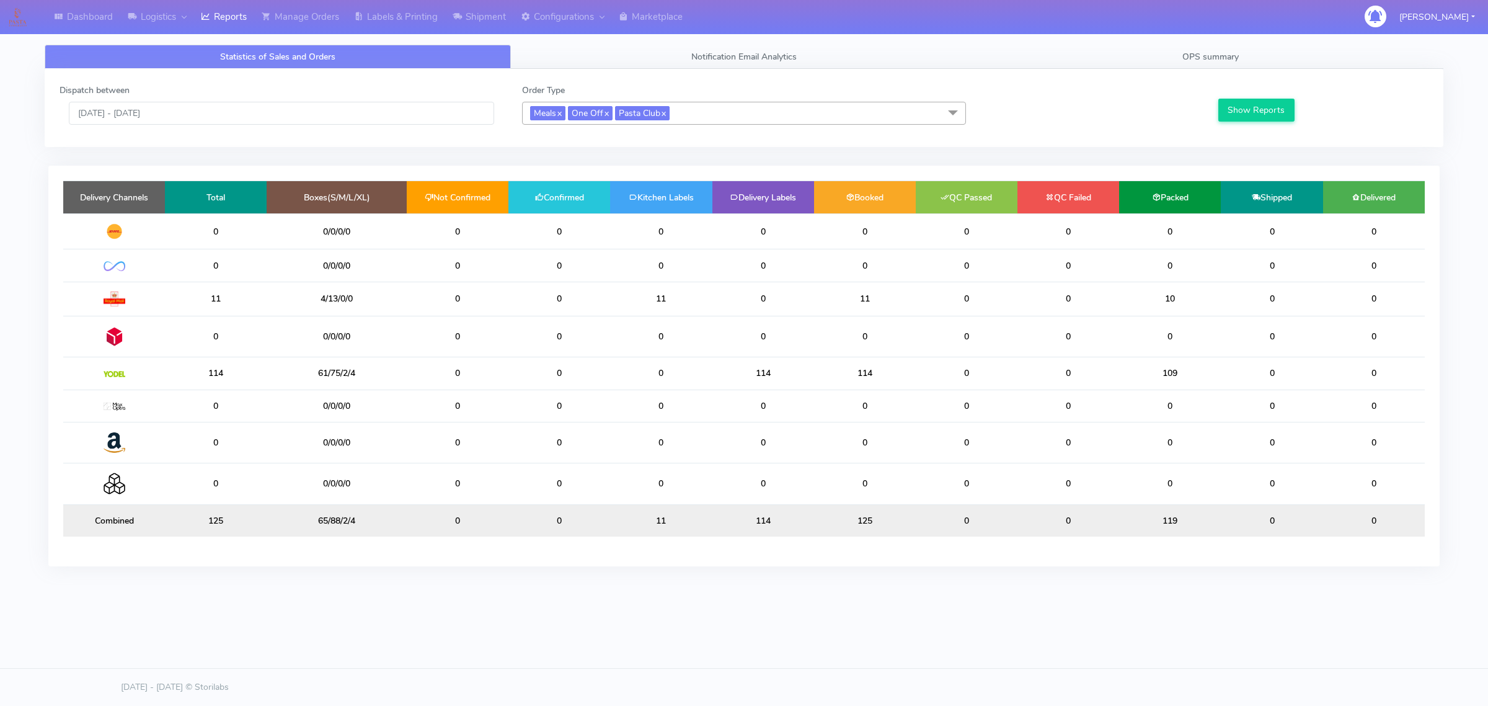 The image size is (1488, 706). Describe the element at coordinates (1374, 197) in the screenshot. I see `td: Delivered` at that location.